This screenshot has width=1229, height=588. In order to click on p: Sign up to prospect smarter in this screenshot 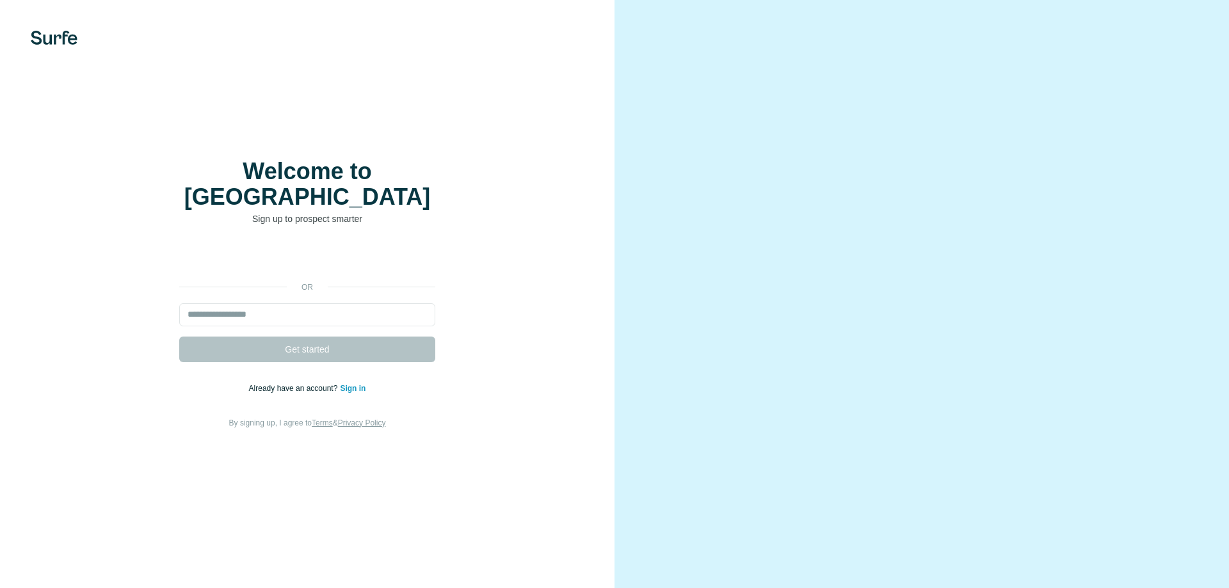, I will do `click(307, 219)`.